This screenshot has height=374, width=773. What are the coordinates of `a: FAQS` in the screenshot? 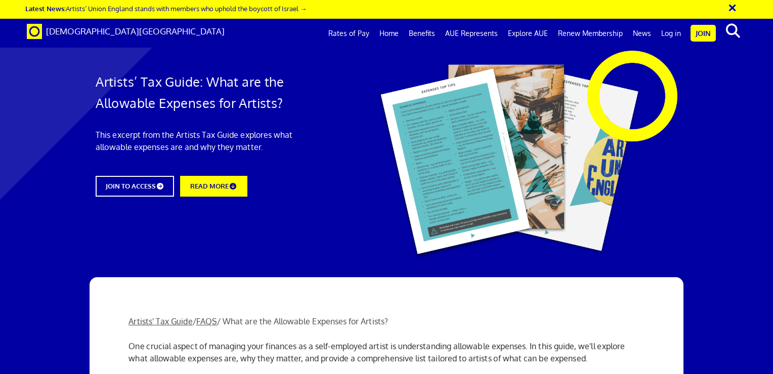 It's located at (206, 321).